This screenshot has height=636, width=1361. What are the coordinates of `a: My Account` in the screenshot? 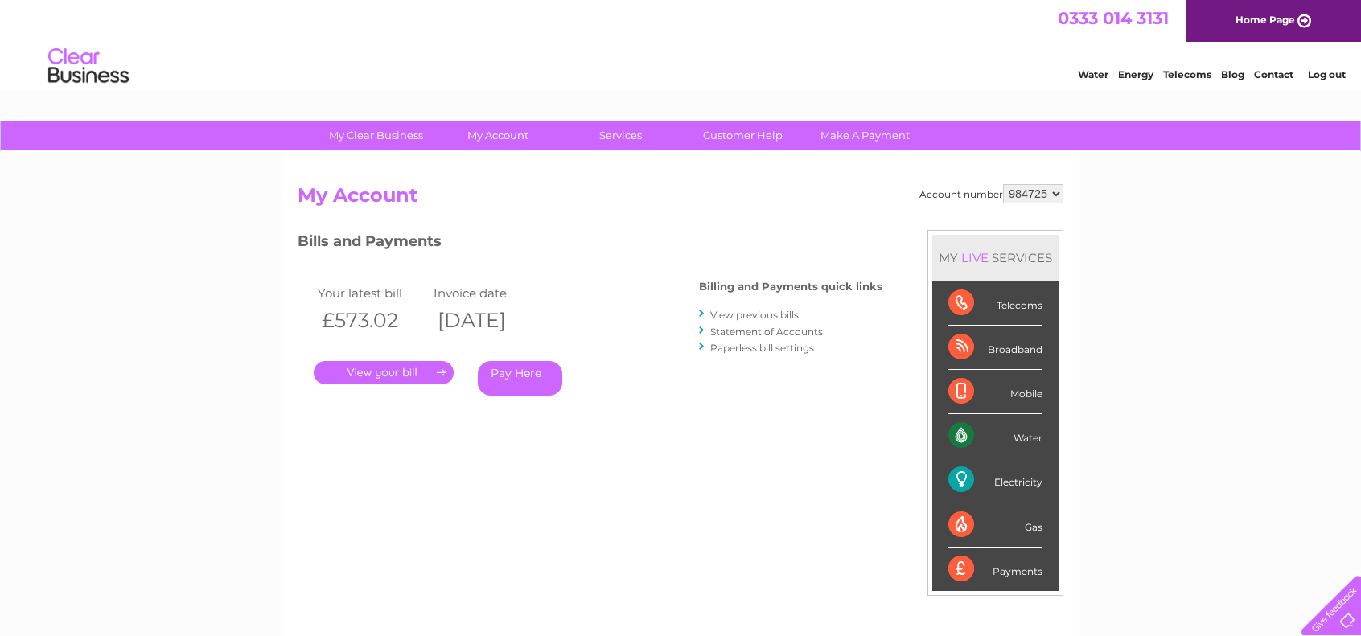 It's located at (498, 135).